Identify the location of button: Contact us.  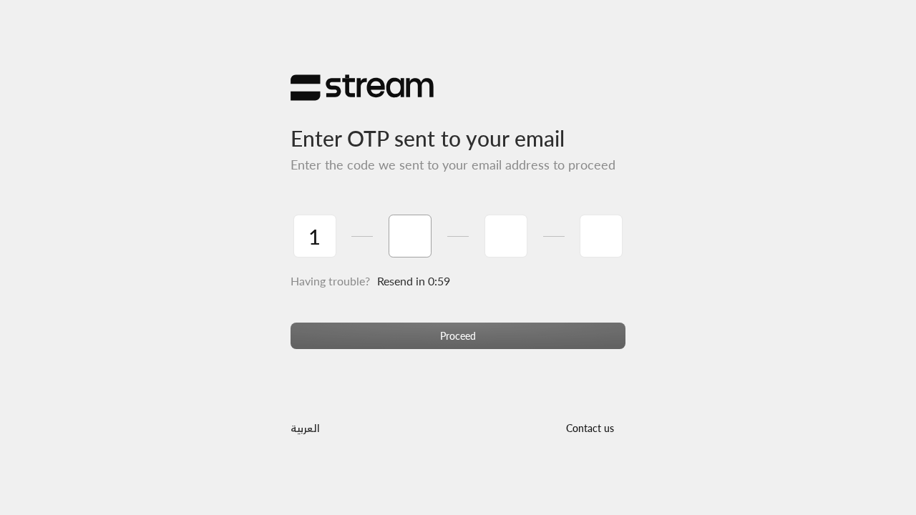
(590, 427).